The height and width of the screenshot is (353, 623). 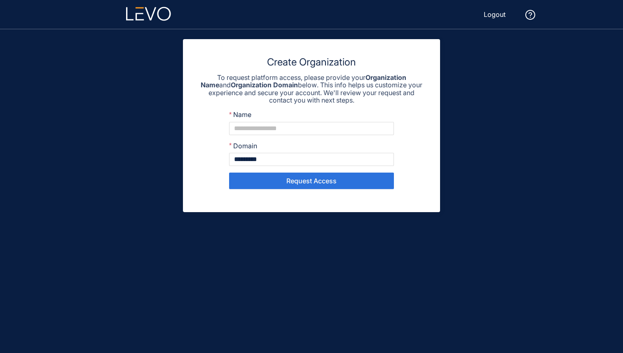 What do you see at coordinates (311, 181) in the screenshot?
I see `button: Request Access` at bounding box center [311, 181].